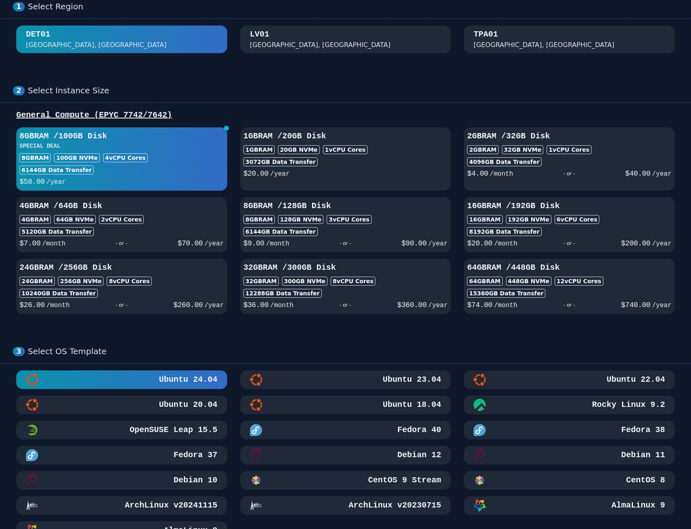  I want to click on h3: 32GB RAM / 300 GB Disk, so click(345, 268).